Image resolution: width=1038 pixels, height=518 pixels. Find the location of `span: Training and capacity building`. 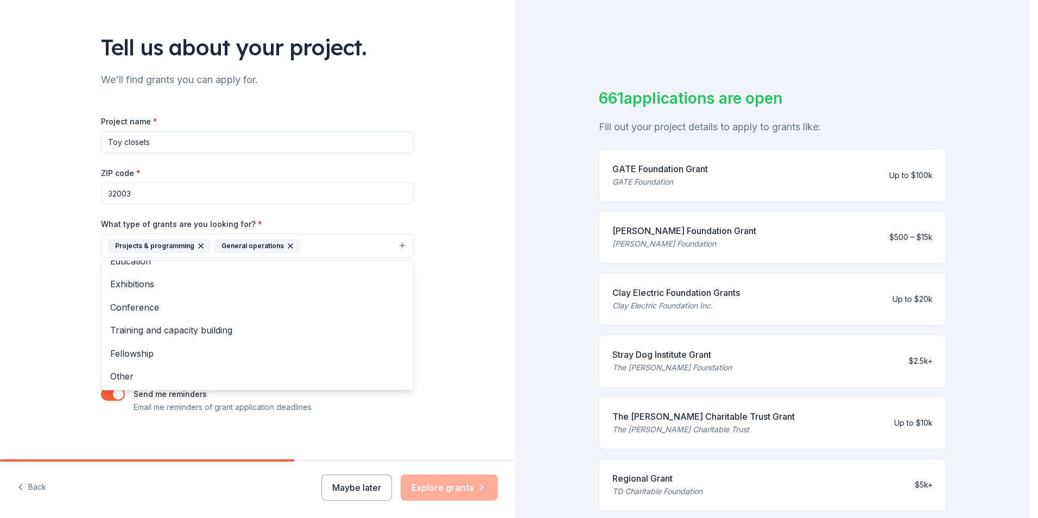

span: Training and capacity building is located at coordinates (257, 330).